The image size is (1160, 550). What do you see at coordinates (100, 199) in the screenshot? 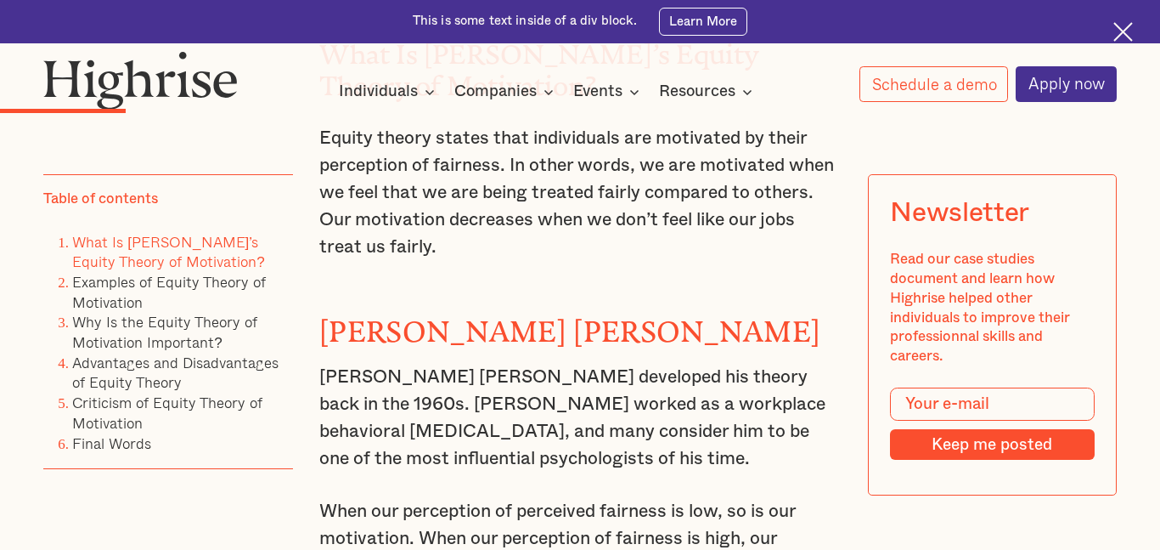
I see `div: Table of contents` at bounding box center [100, 199].